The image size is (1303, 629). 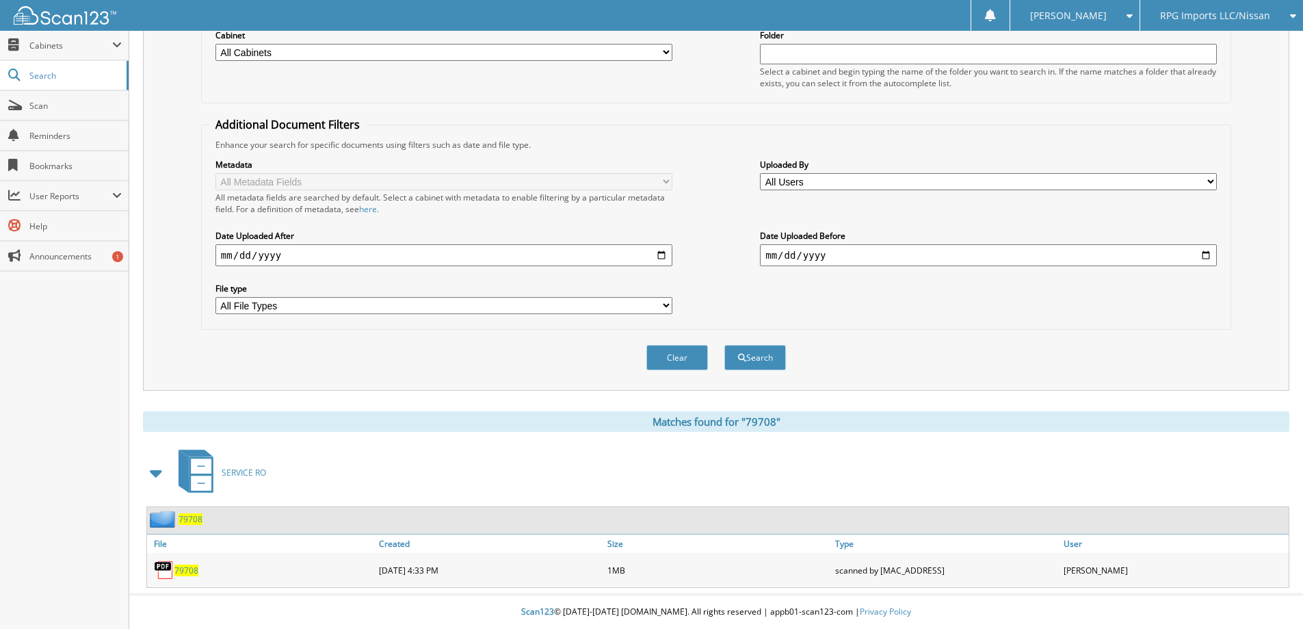 What do you see at coordinates (444, 255) in the screenshot?
I see `input: start` at bounding box center [444, 255].